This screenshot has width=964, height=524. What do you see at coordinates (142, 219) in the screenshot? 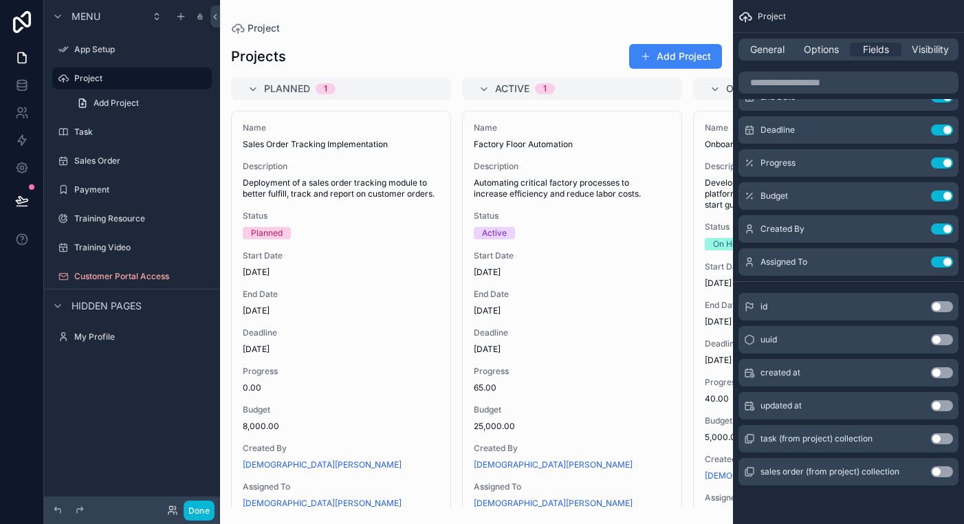
I see `label: Training Resource` at bounding box center [142, 219].